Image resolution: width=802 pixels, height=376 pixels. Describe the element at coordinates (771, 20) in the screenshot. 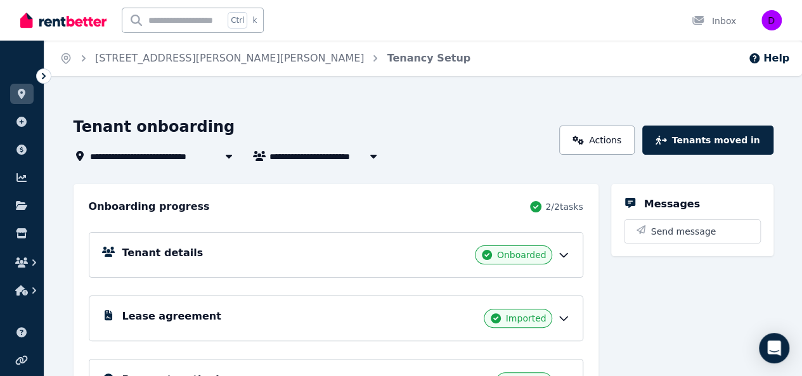

I see `img: dalrympleroad399@gmail.com` at that location.